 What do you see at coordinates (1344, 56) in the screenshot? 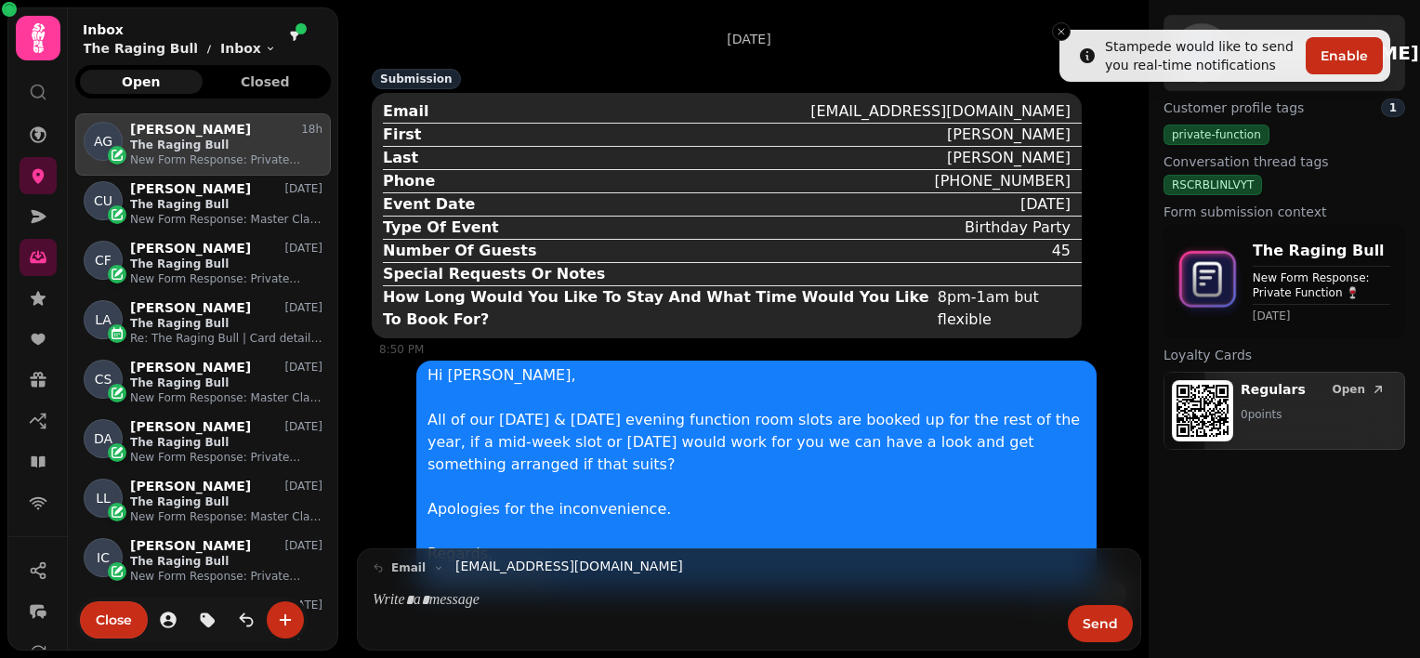
I see `button: Enable` at bounding box center [1344, 56].